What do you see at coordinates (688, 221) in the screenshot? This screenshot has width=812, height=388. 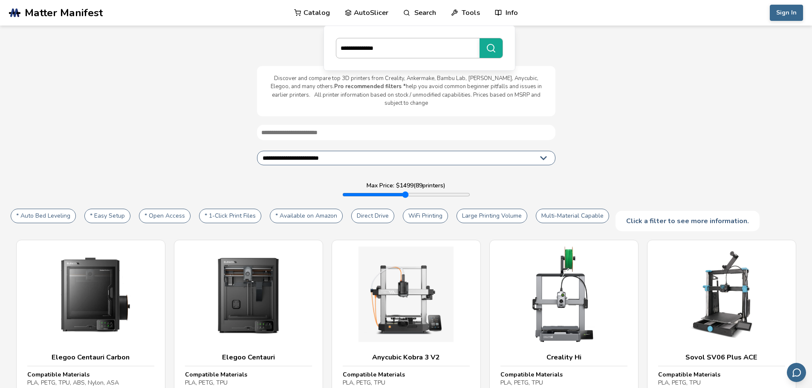 I see `div: Click a filter to see more information.` at bounding box center [688, 221].